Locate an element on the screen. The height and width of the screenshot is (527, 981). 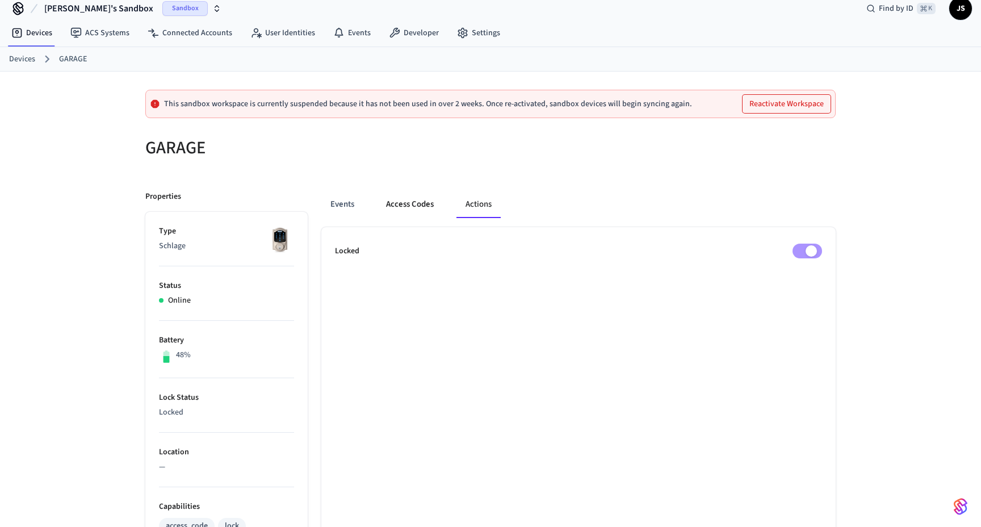
a: Developer is located at coordinates (414, 33).